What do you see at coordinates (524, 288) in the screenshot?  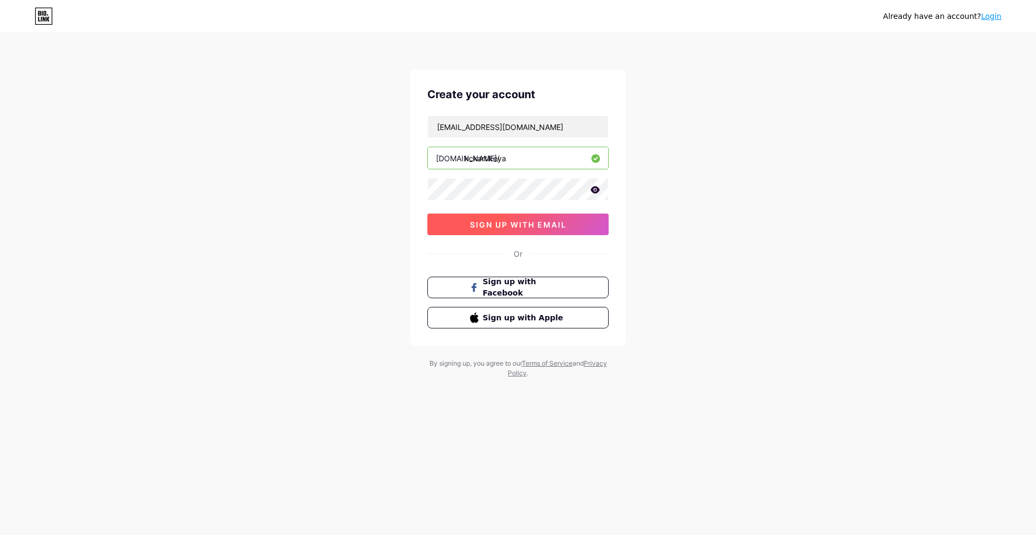 I see `span: Sign up with Facebook` at bounding box center [524, 288].